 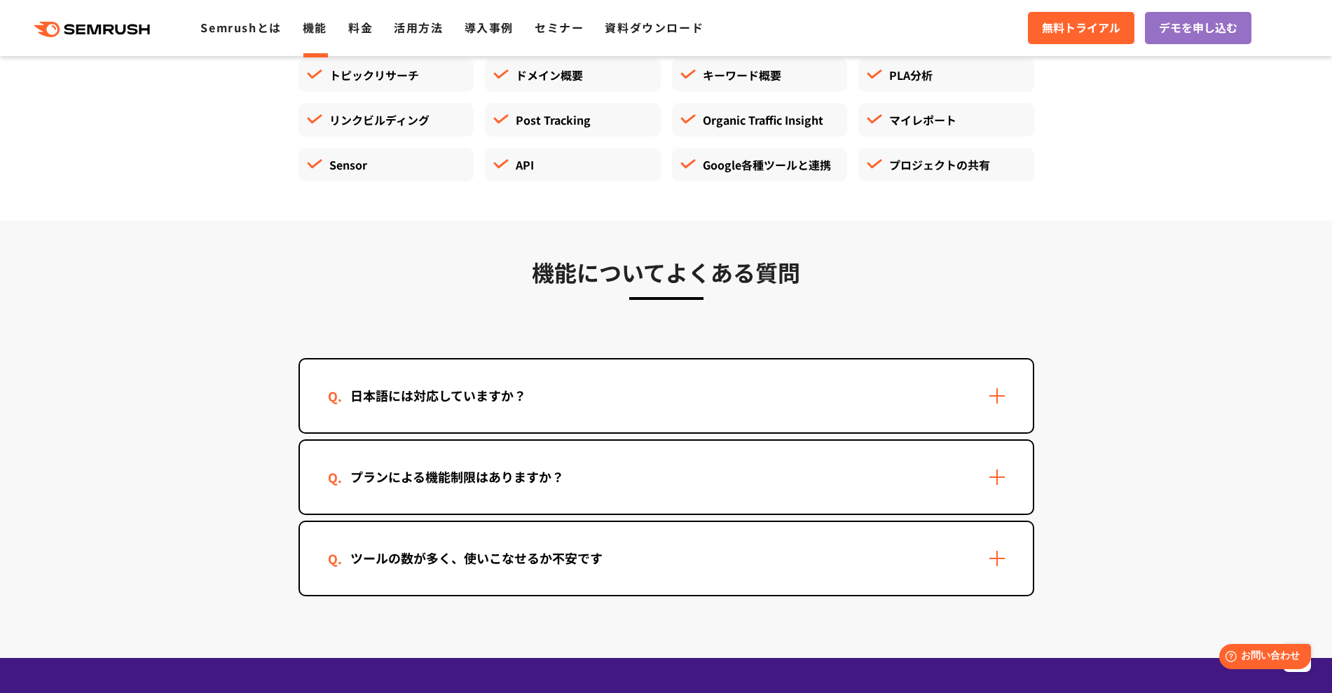 I want to click on div: ドメイン概要, so click(x=573, y=75).